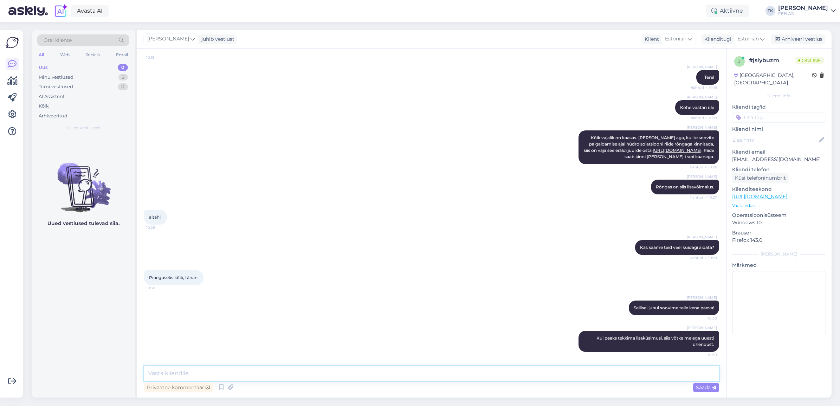 Image resolution: width=840 pixels, height=406 pixels. What do you see at coordinates (779, 129) in the screenshot?
I see `p: Kliendi nimi` at bounding box center [779, 129].